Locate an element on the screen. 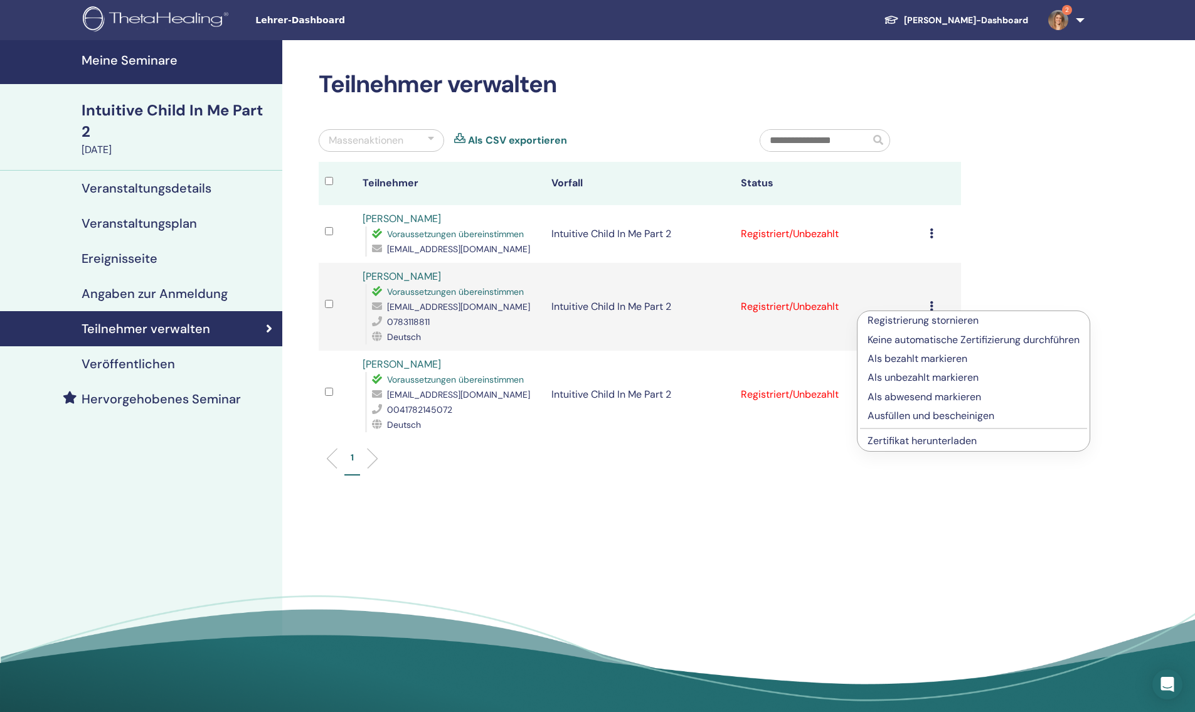 This screenshot has height=712, width=1195. h4: Veranstaltungsdetails is located at coordinates (146, 188).